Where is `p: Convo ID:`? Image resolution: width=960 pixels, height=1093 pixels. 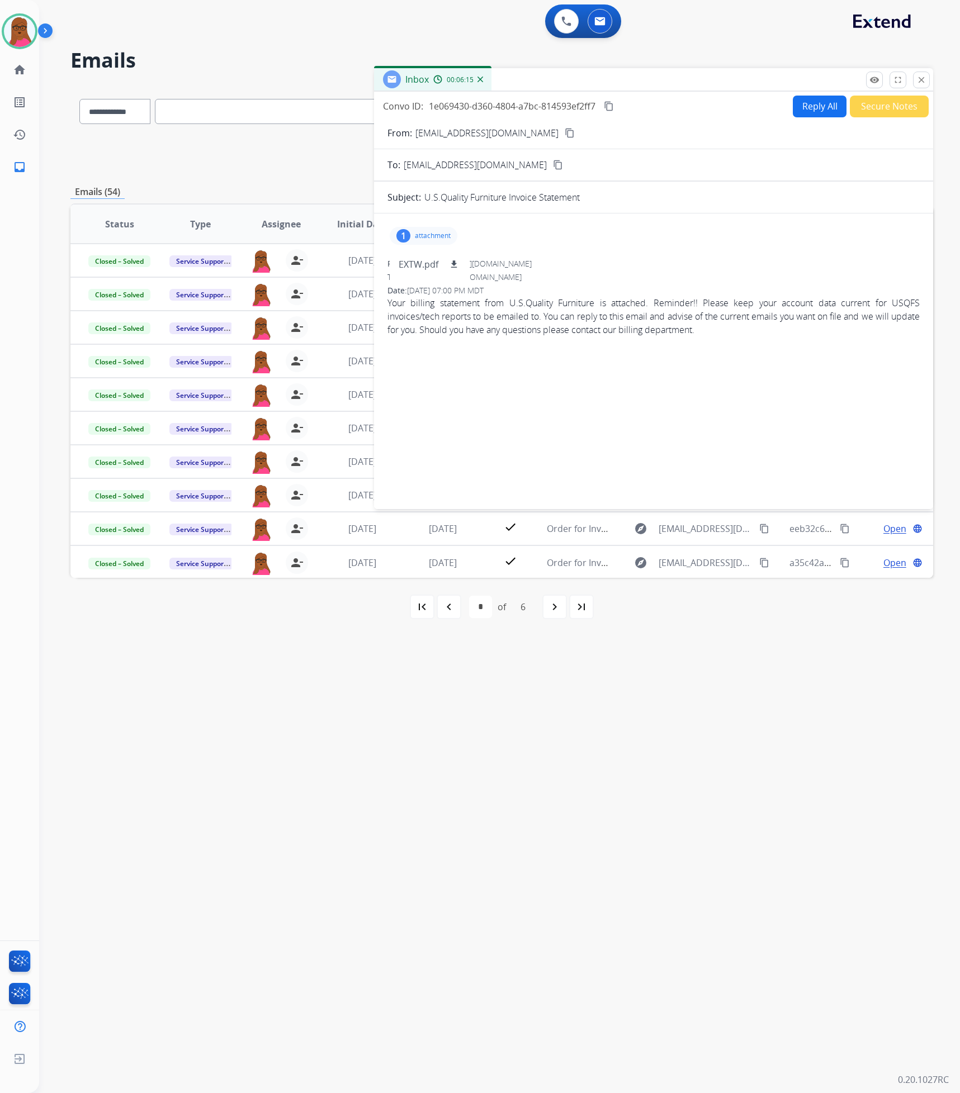 p: Convo ID: is located at coordinates (403, 106).